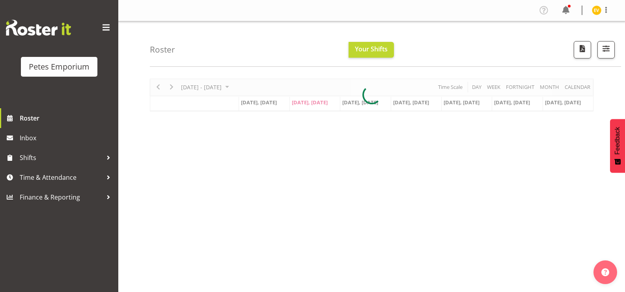  I want to click on span: Feedback, so click(618, 140).